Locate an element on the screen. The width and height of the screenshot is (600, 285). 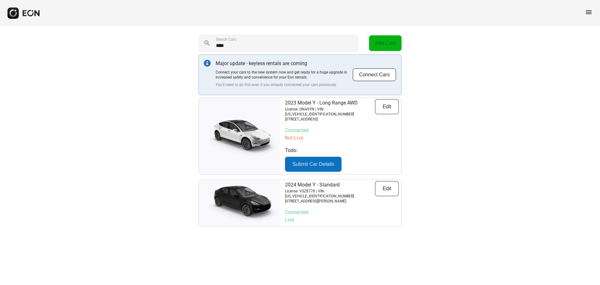
span: menu is located at coordinates (589, 12).